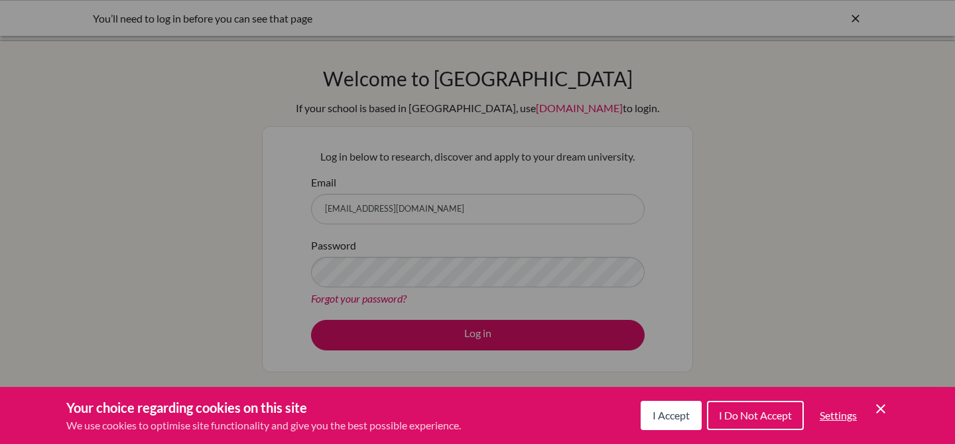 The height and width of the screenshot is (444, 955). What do you see at coordinates (755, 415) in the screenshot?
I see `button: I Do Not Accept` at bounding box center [755, 415].